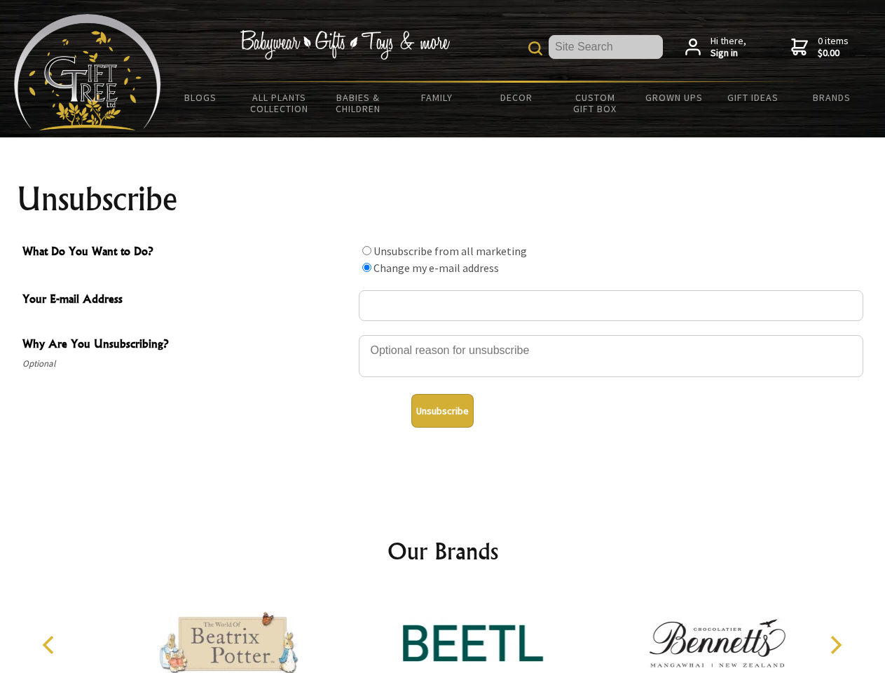  I want to click on a: Babies & Children, so click(358, 103).